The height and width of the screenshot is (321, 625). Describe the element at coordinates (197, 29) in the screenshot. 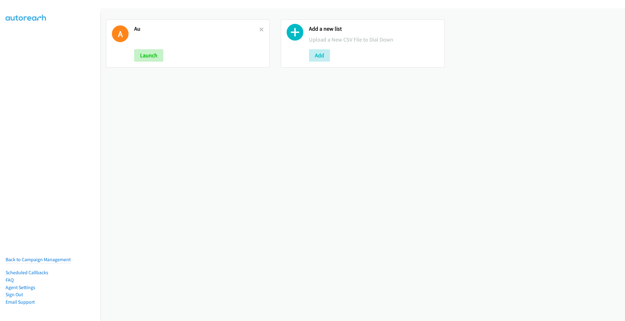

I see `h2: Au` at that location.